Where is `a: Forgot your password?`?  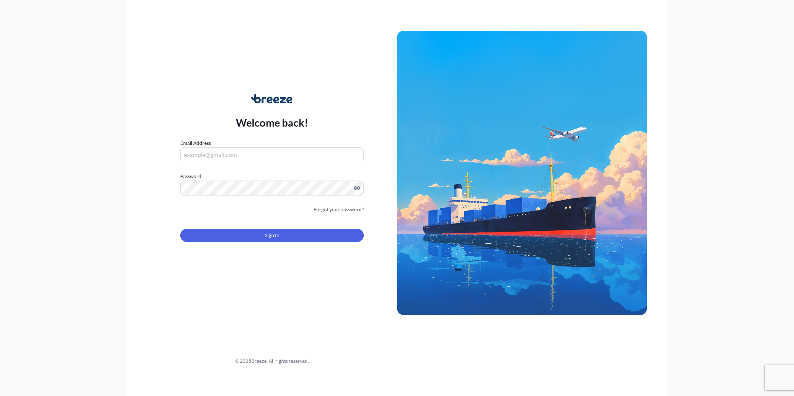
a: Forgot your password? is located at coordinates (338, 210).